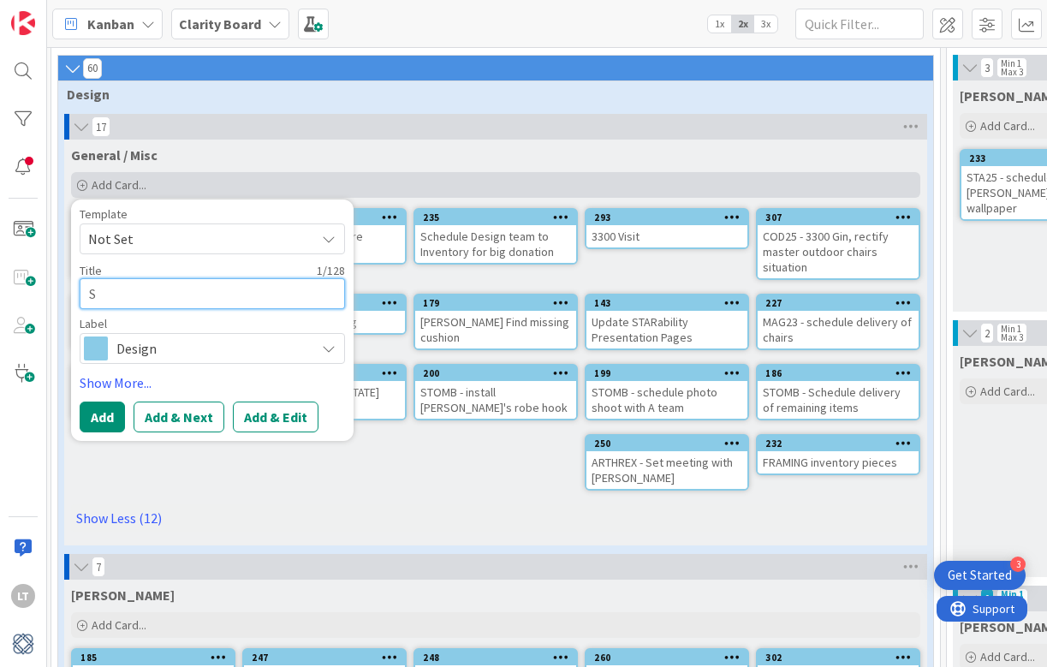  What do you see at coordinates (91, 270) in the screenshot?
I see `label: Title` at bounding box center [91, 270].